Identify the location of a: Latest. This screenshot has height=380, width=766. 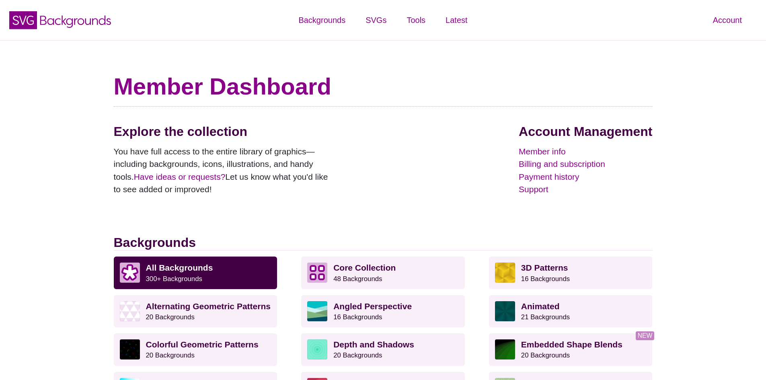
(457, 20).